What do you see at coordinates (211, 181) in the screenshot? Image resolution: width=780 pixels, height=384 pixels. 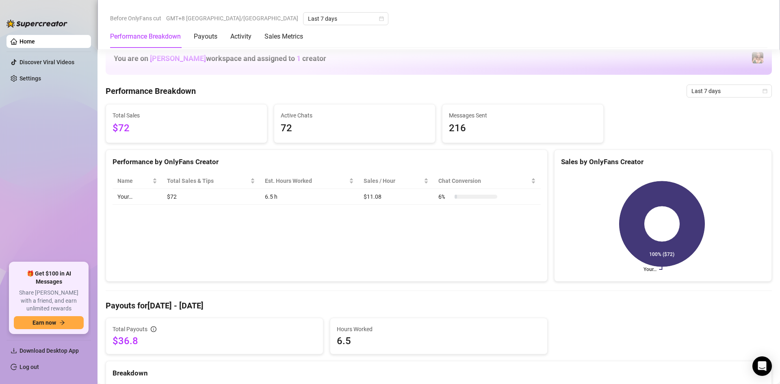 I see `th: Total Sales & Tips` at bounding box center [211, 181].